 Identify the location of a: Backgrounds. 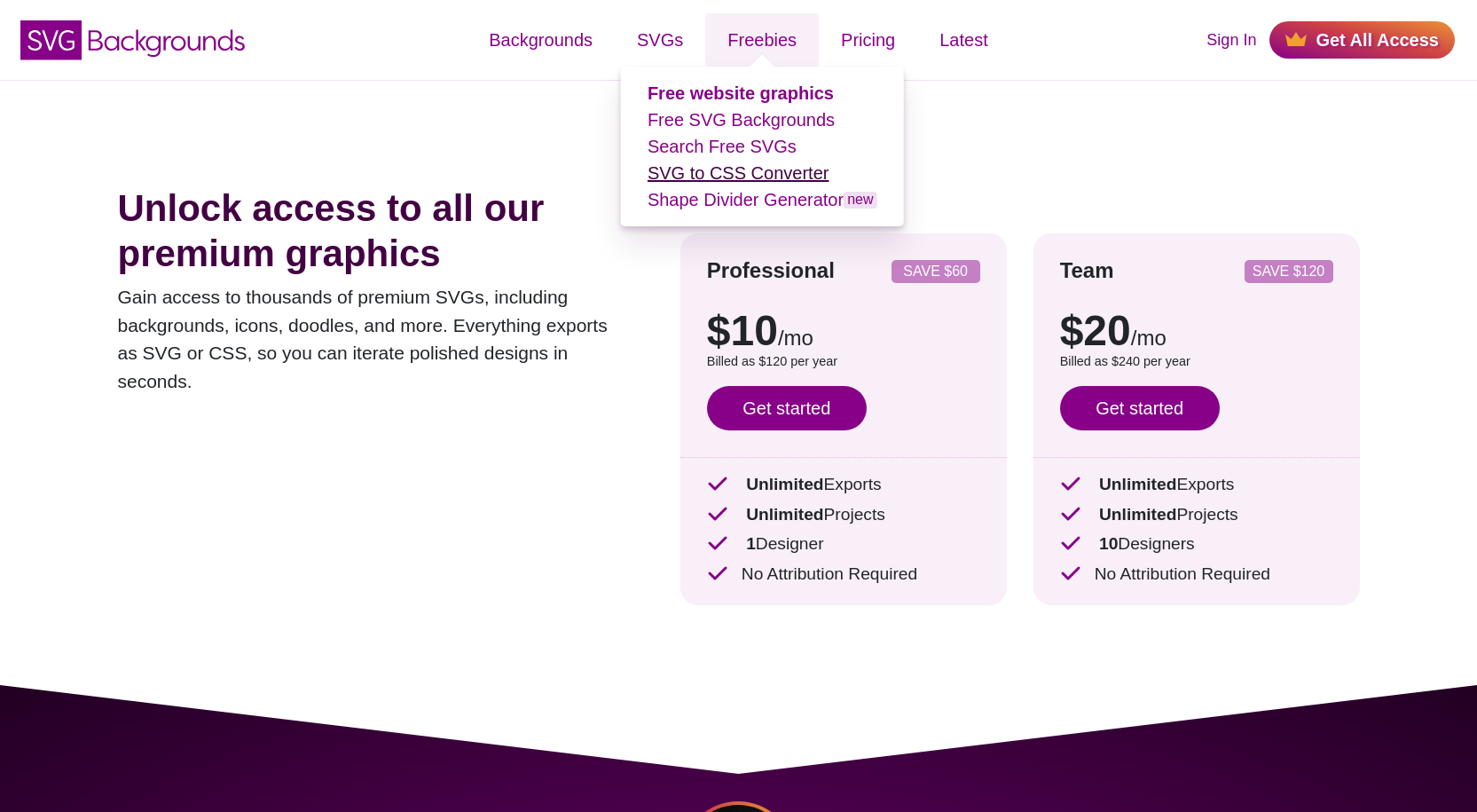
(540, 40).